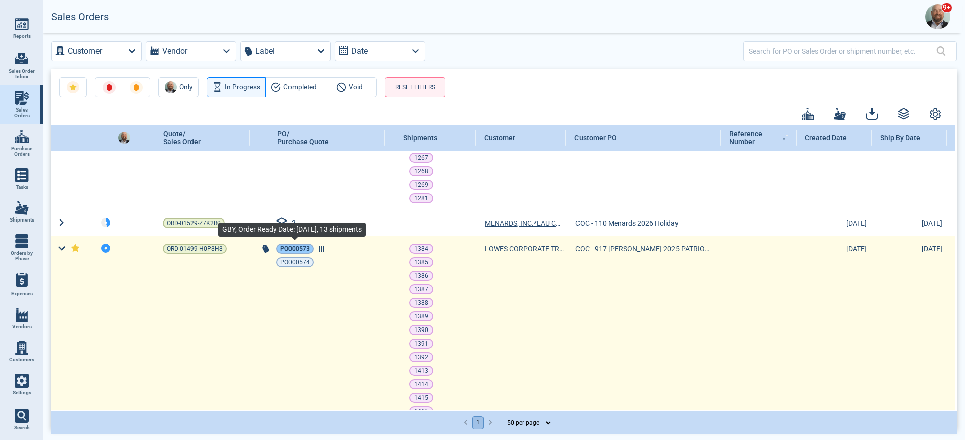 This screenshot has height=440, width=965. I want to click on span: 9+, so click(947, 8).